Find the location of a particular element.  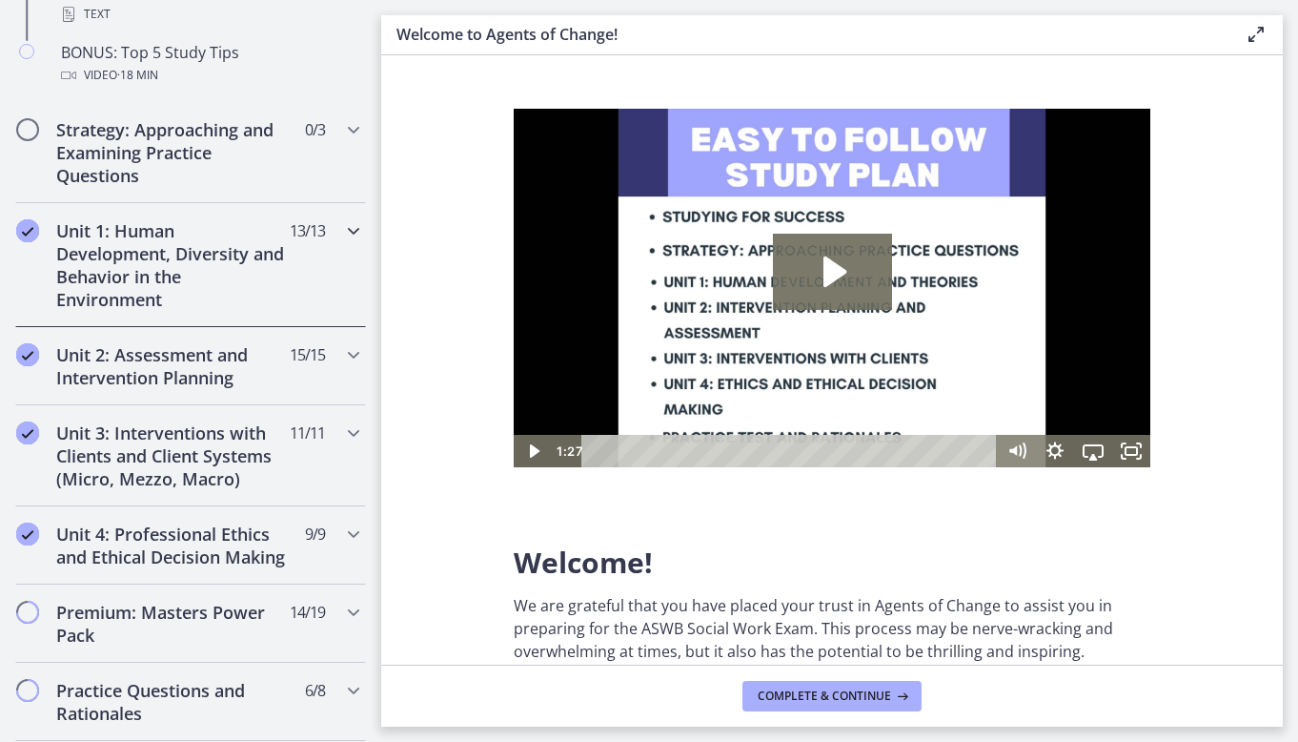

div: BONUS: Top 5 Study Tips is located at coordinates (210, 64).